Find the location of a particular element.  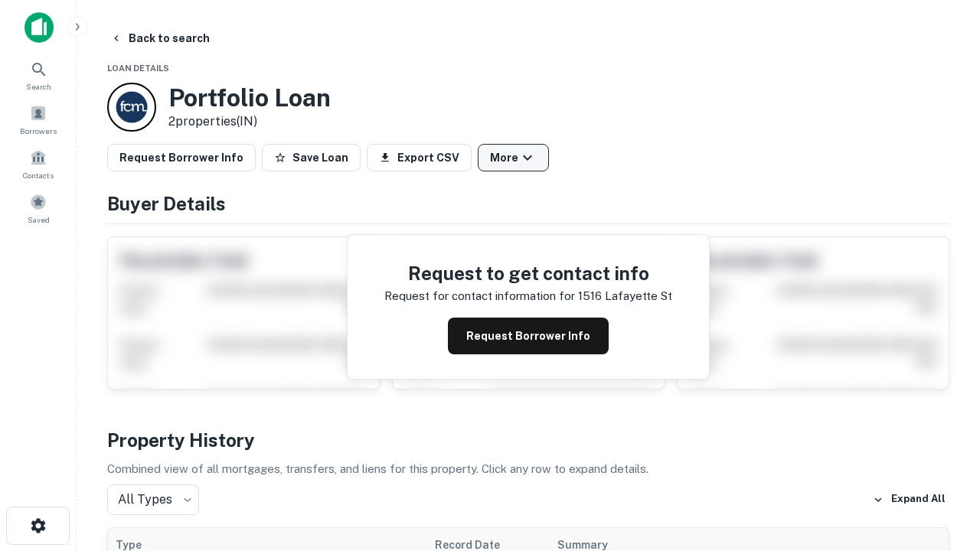

p: 2 properties (IN) is located at coordinates (250, 122).